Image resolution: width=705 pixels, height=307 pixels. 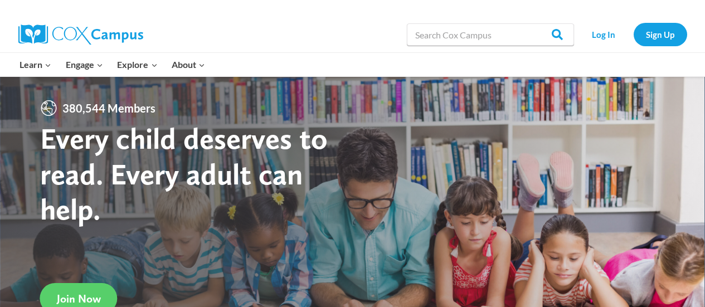 What do you see at coordinates (35, 65) in the screenshot?
I see `span: Learn` at bounding box center [35, 65].